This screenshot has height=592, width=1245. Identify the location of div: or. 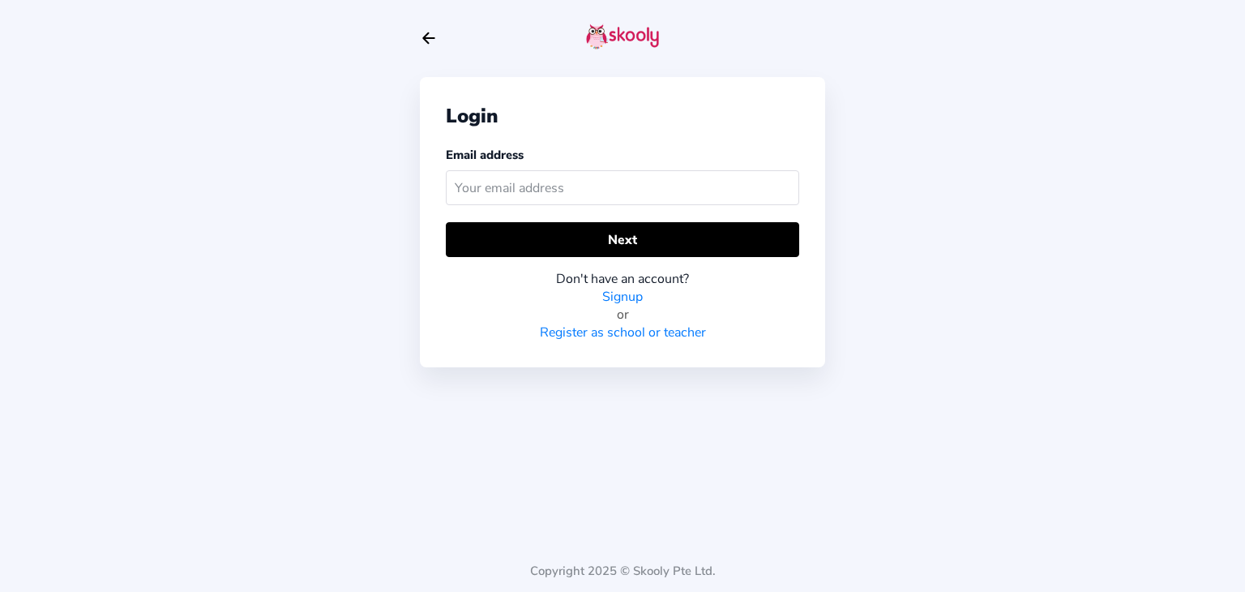
(623, 315).